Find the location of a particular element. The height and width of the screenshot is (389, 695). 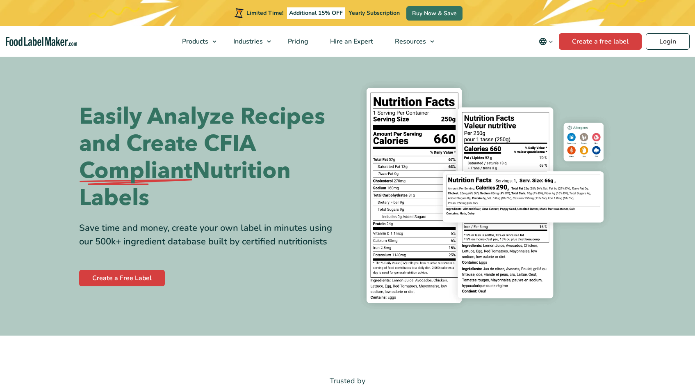

a: Create a free label is located at coordinates (601, 41).